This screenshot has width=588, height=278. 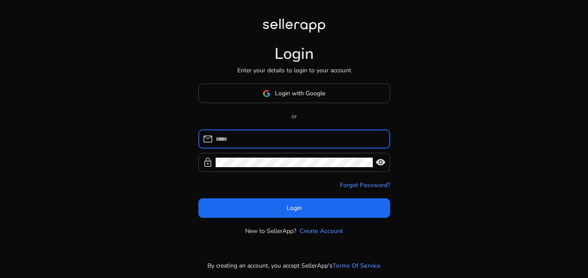 I want to click on p: New to SellerApp?, so click(x=270, y=231).